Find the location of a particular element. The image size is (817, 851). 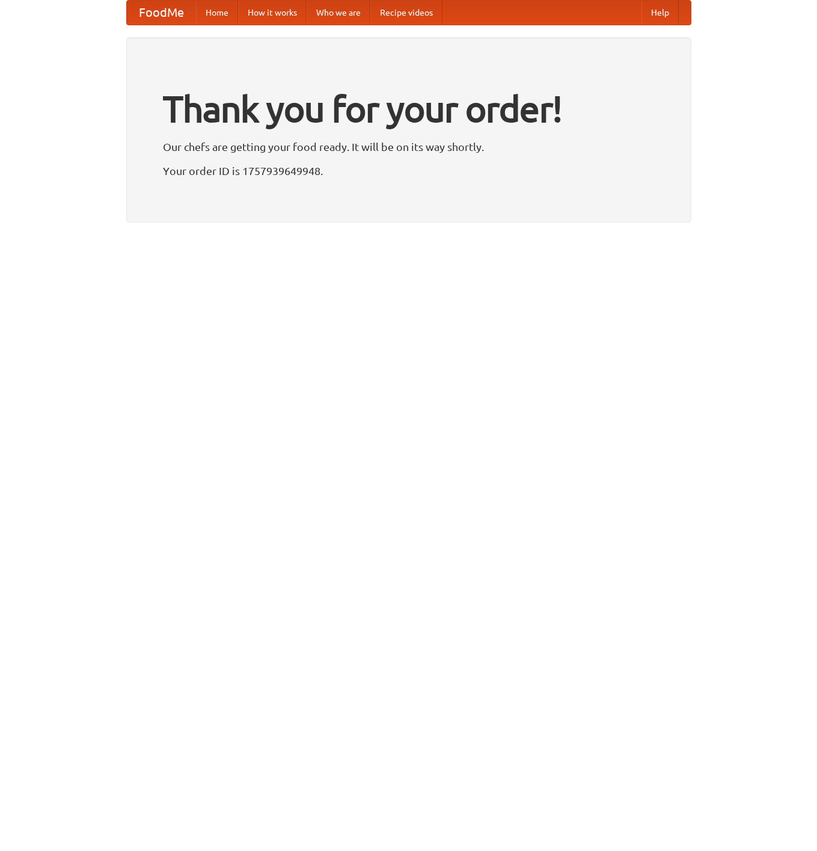

a: Home is located at coordinates (217, 13).